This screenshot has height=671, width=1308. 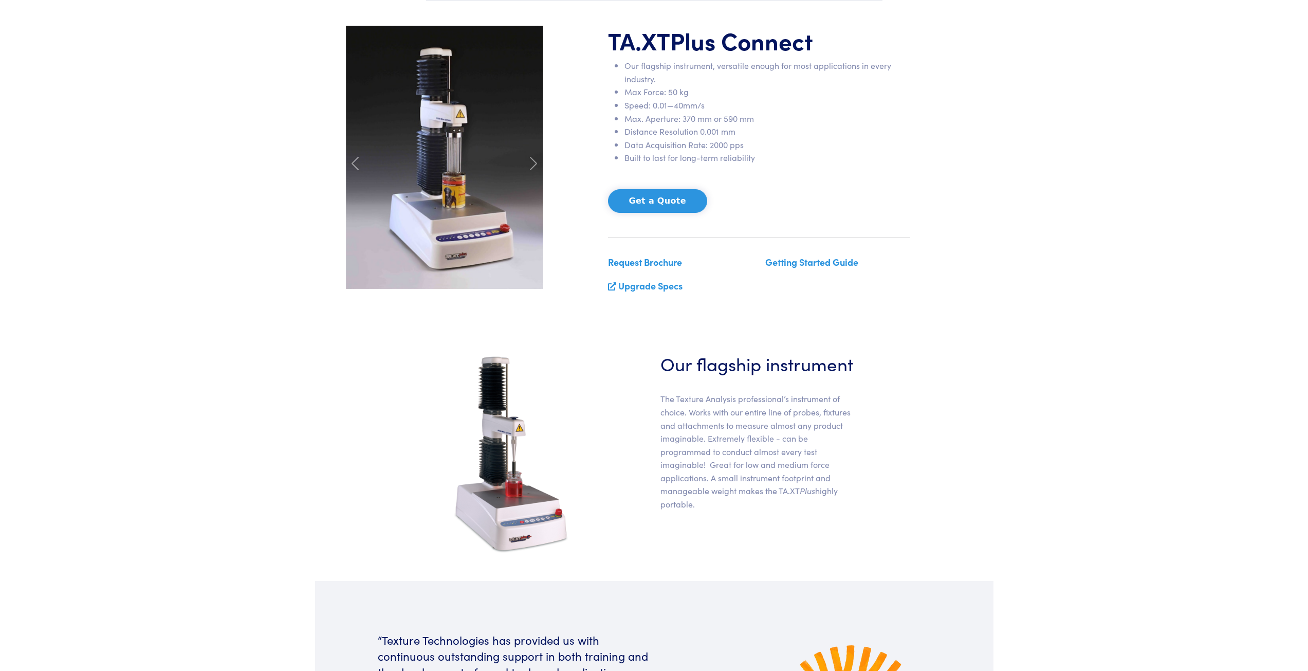 What do you see at coordinates (645, 262) in the screenshot?
I see `a: Request Brochure` at bounding box center [645, 262].